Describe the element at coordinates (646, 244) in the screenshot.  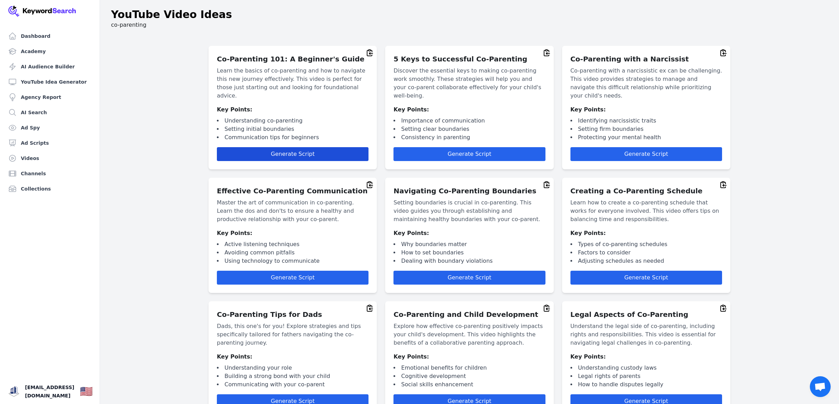
I see `li: Types of co-parenting schedules` at that location.